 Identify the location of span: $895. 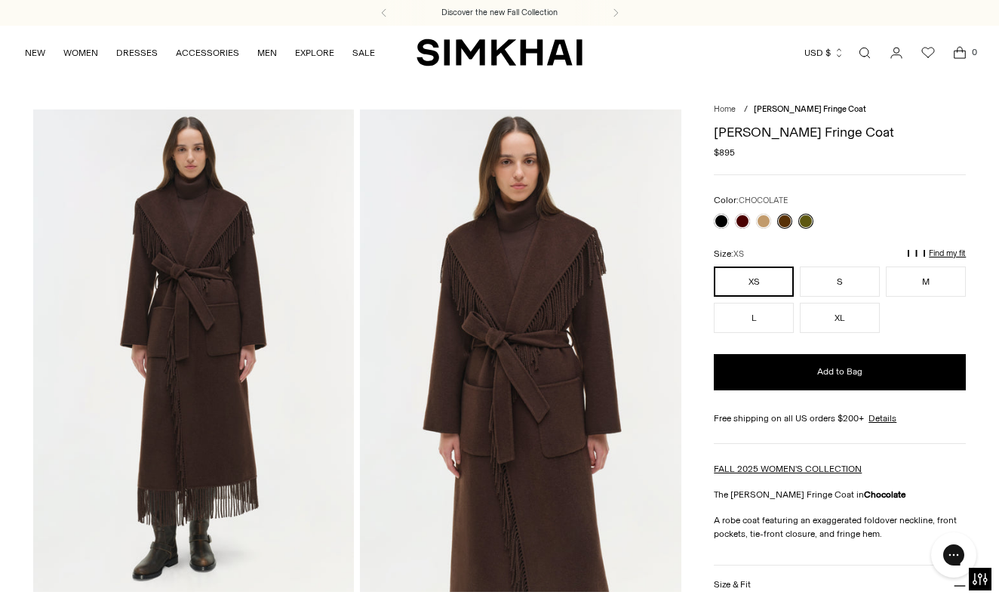
(724, 152).